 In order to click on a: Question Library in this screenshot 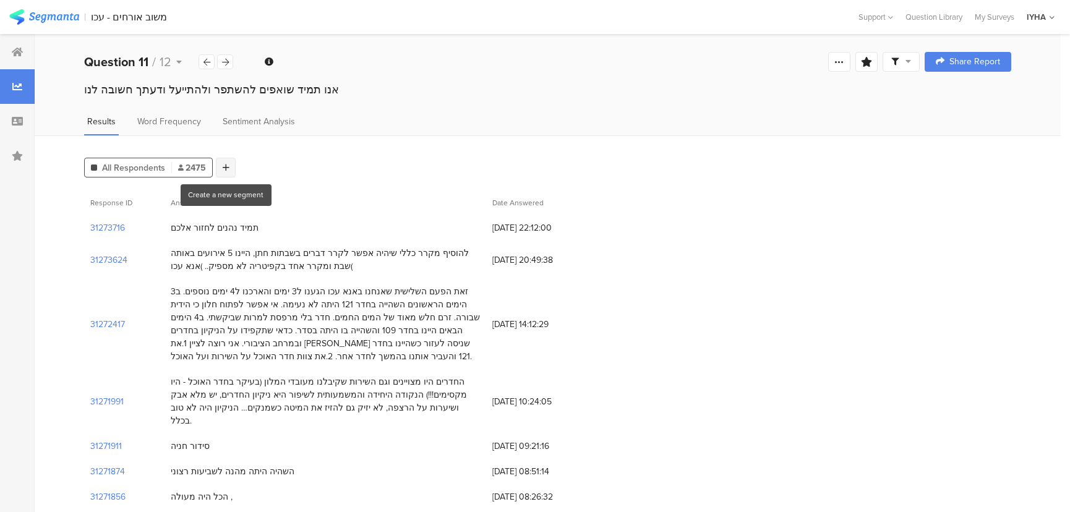, I will do `click(934, 17)`.